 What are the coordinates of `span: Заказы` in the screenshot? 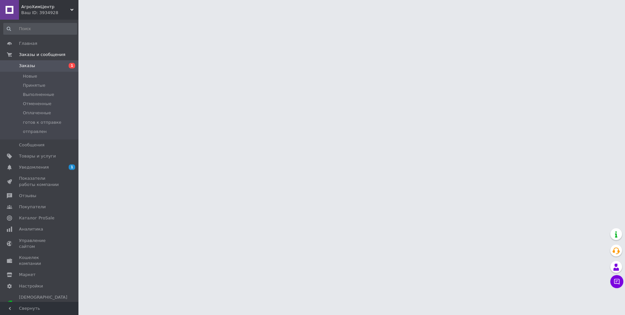 It's located at (27, 66).